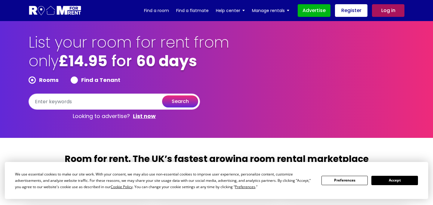 The image size is (433, 205). I want to click on button: Preferences, so click(344, 180).